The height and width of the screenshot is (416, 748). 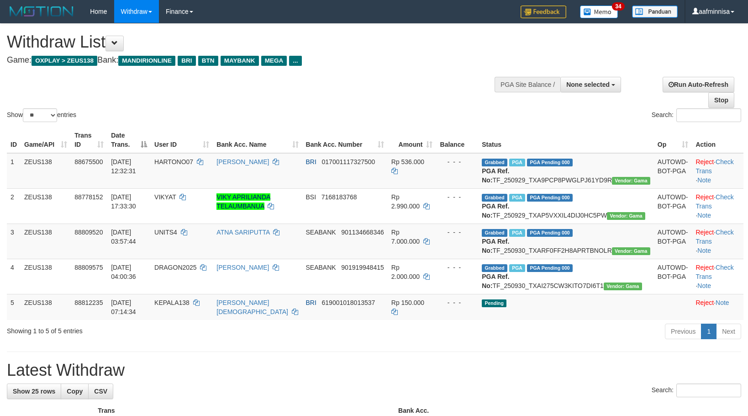 What do you see at coordinates (89, 197) in the screenshot?
I see `span: 88778152` at bounding box center [89, 197].